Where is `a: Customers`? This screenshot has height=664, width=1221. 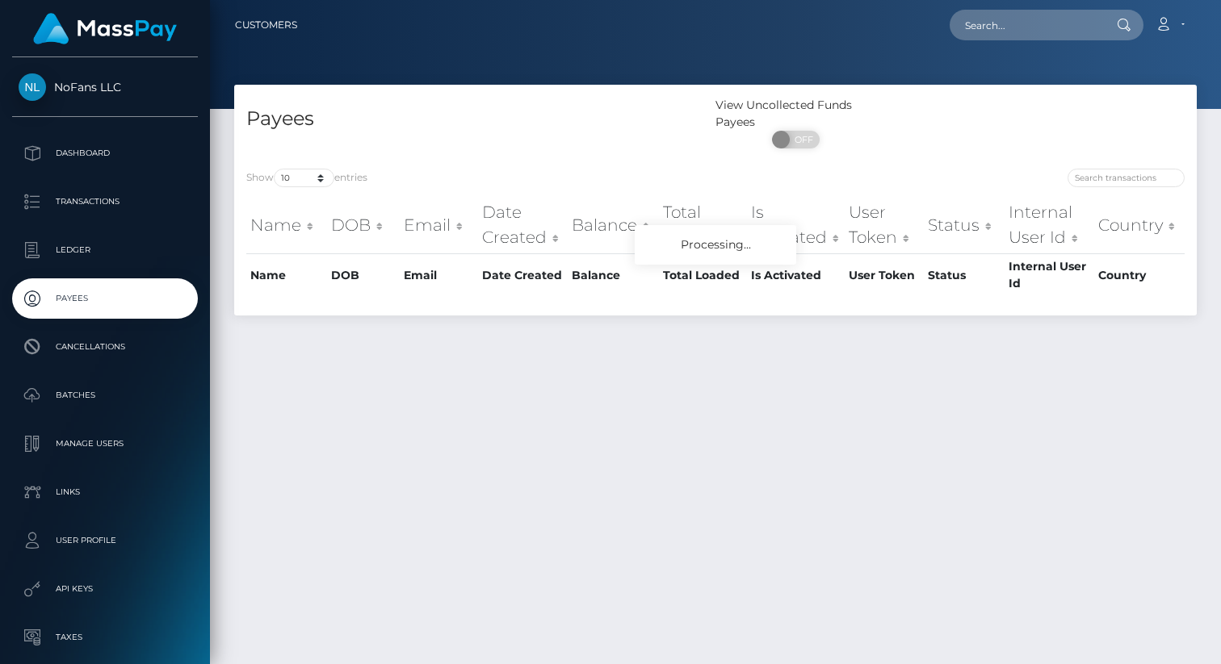
a: Customers is located at coordinates (266, 25).